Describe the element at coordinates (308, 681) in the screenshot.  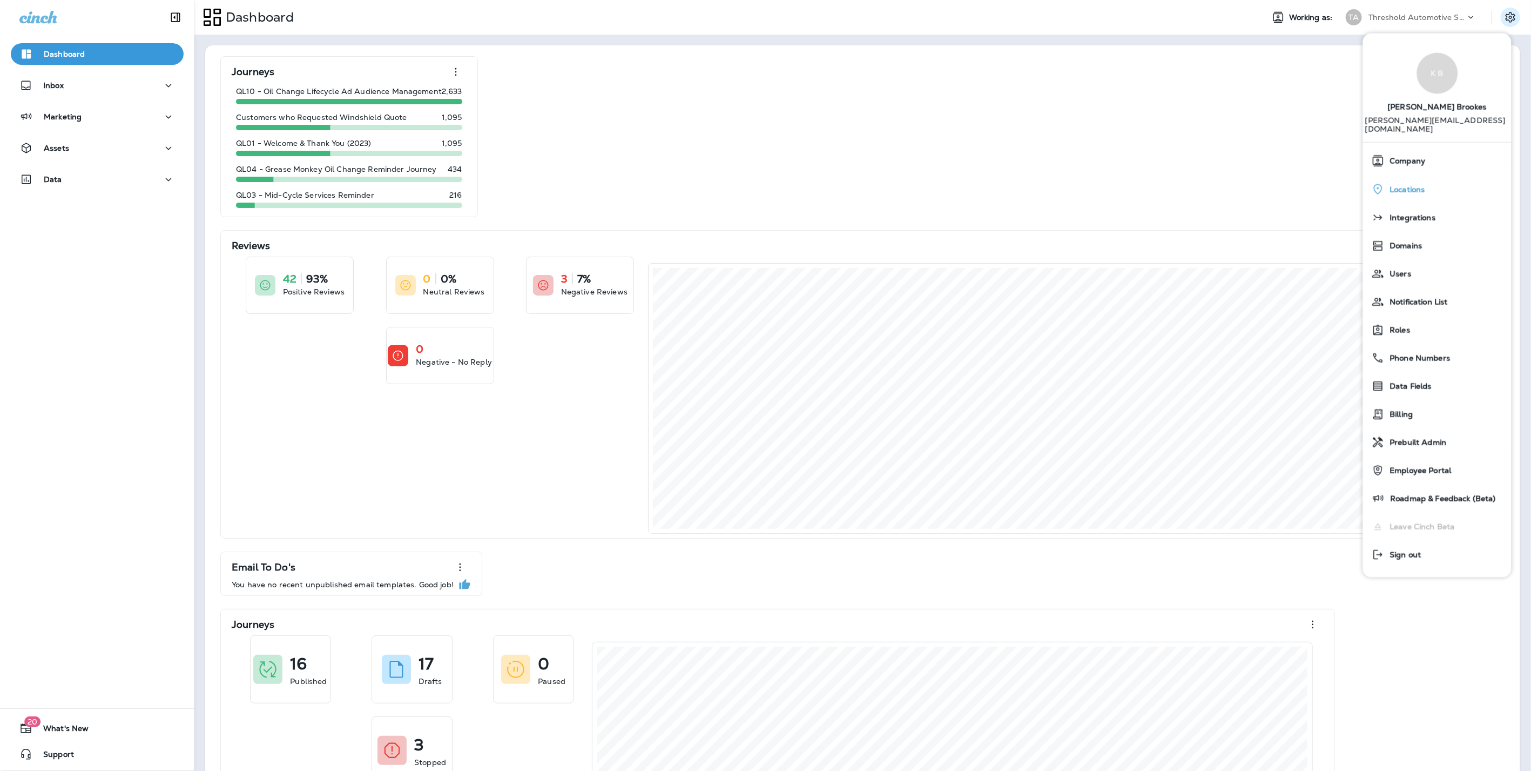
I see `p: Published` at that location.